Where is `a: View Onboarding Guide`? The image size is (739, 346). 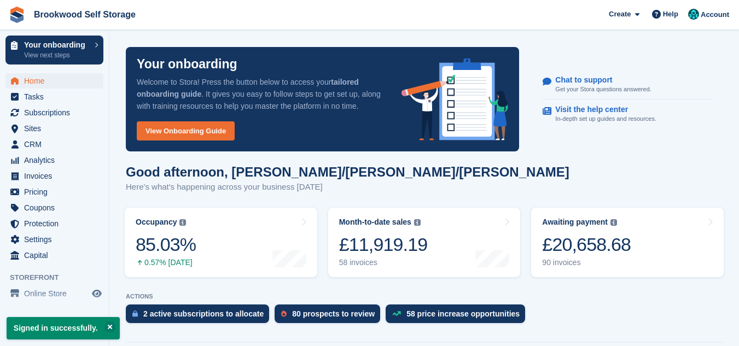 a: View Onboarding Guide is located at coordinates (185, 131).